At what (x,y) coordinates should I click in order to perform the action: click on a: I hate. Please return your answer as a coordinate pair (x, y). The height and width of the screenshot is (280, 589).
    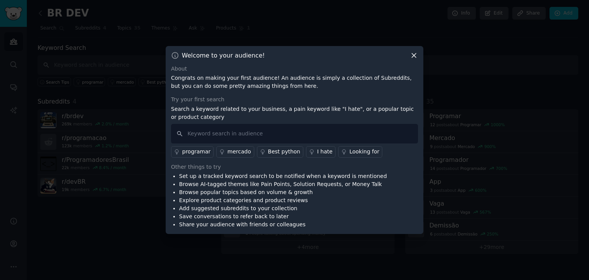
    Looking at the image, I should click on (320, 152).